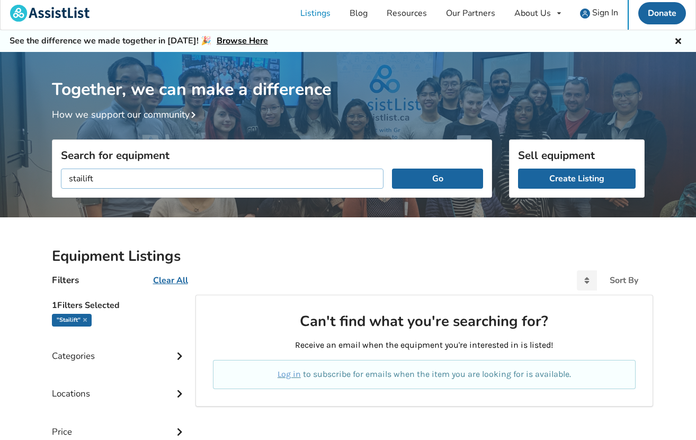 Image resolution: width=696 pixels, height=440 pixels. I want to click on h4: Filters, so click(65, 280).